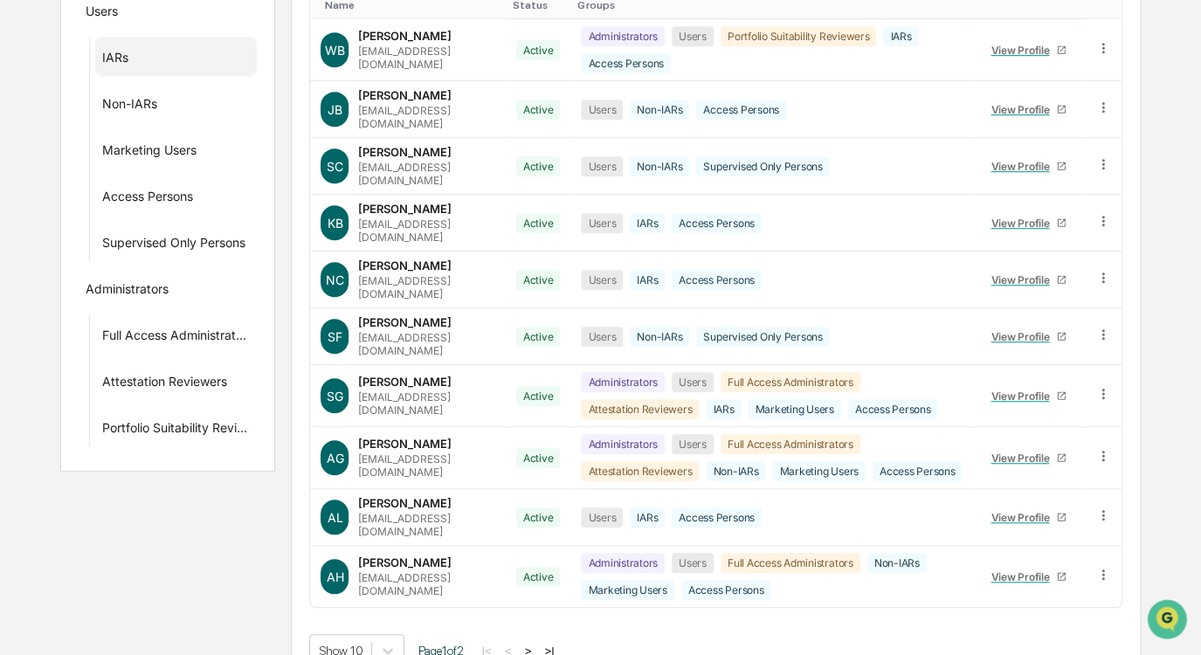 The width and height of the screenshot is (1201, 655). I want to click on input: Clear, so click(167, 88).